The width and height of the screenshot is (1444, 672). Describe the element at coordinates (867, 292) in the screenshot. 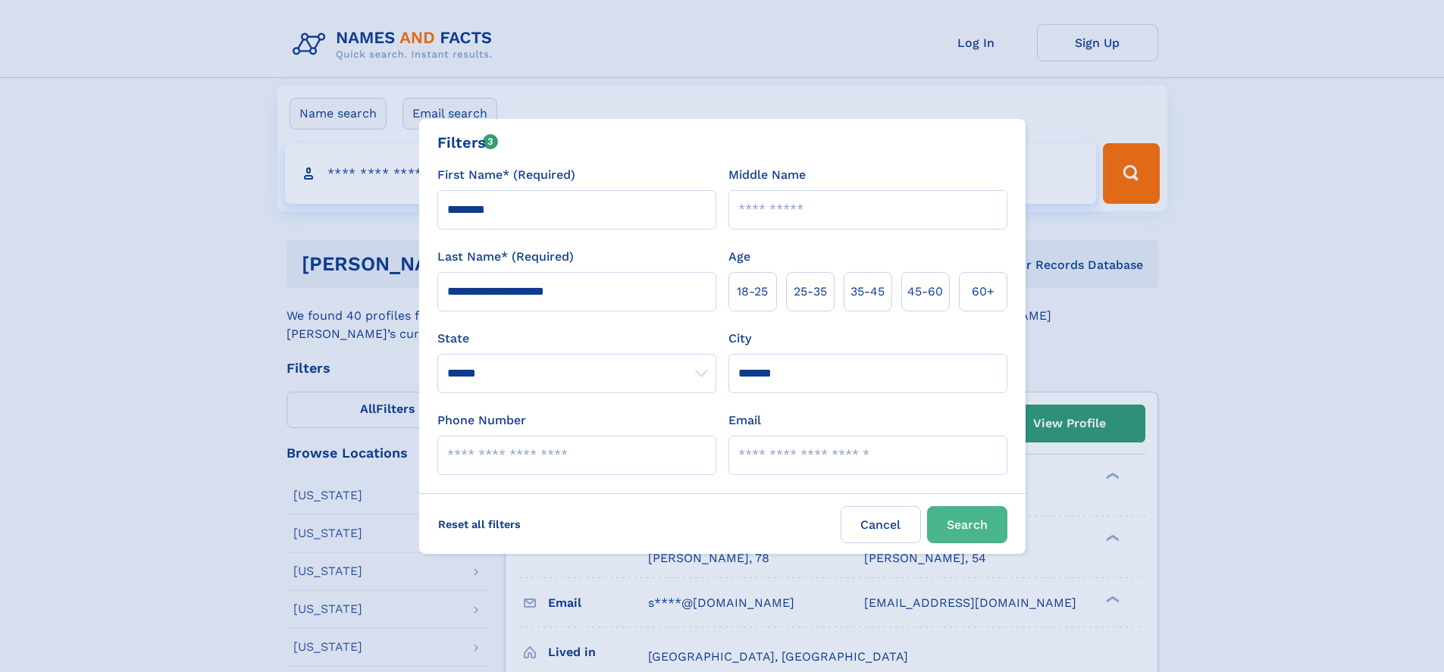

I see `span: 35‑45` at that location.